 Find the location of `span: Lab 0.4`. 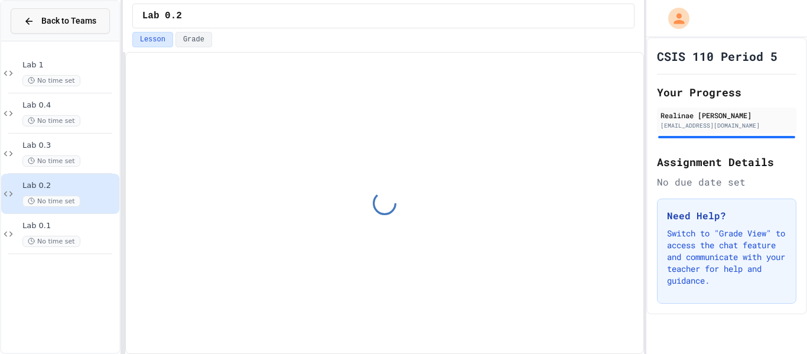

span: Lab 0.4 is located at coordinates (70, 105).